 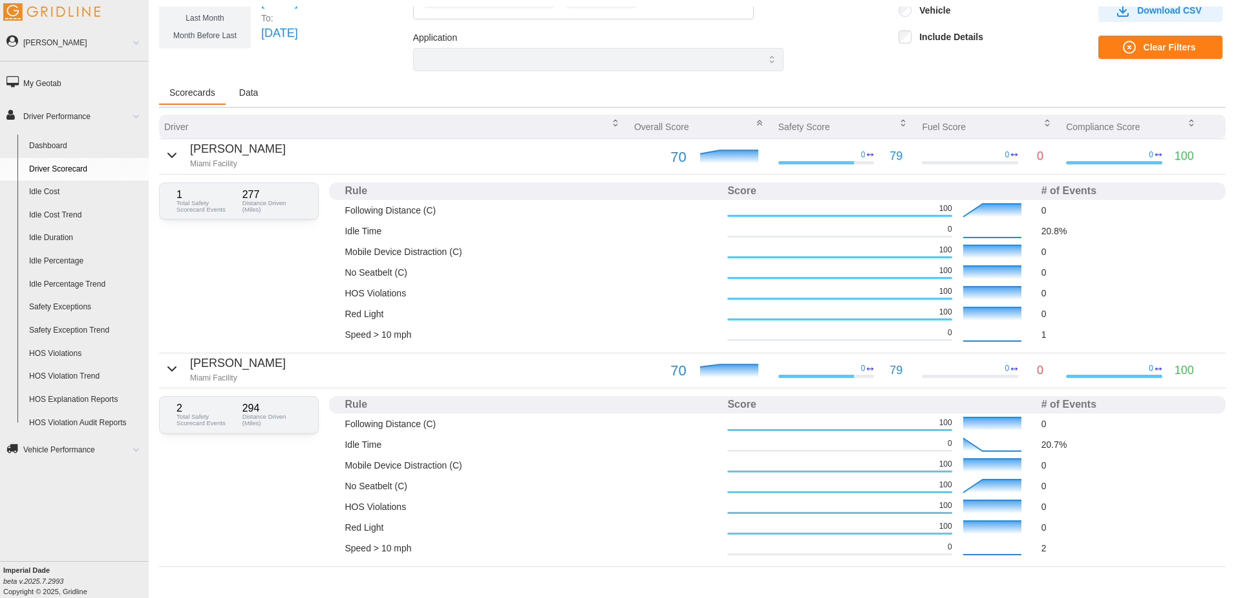 What do you see at coordinates (931, 10) in the screenshot?
I see `label: Vehicle` at bounding box center [931, 10].